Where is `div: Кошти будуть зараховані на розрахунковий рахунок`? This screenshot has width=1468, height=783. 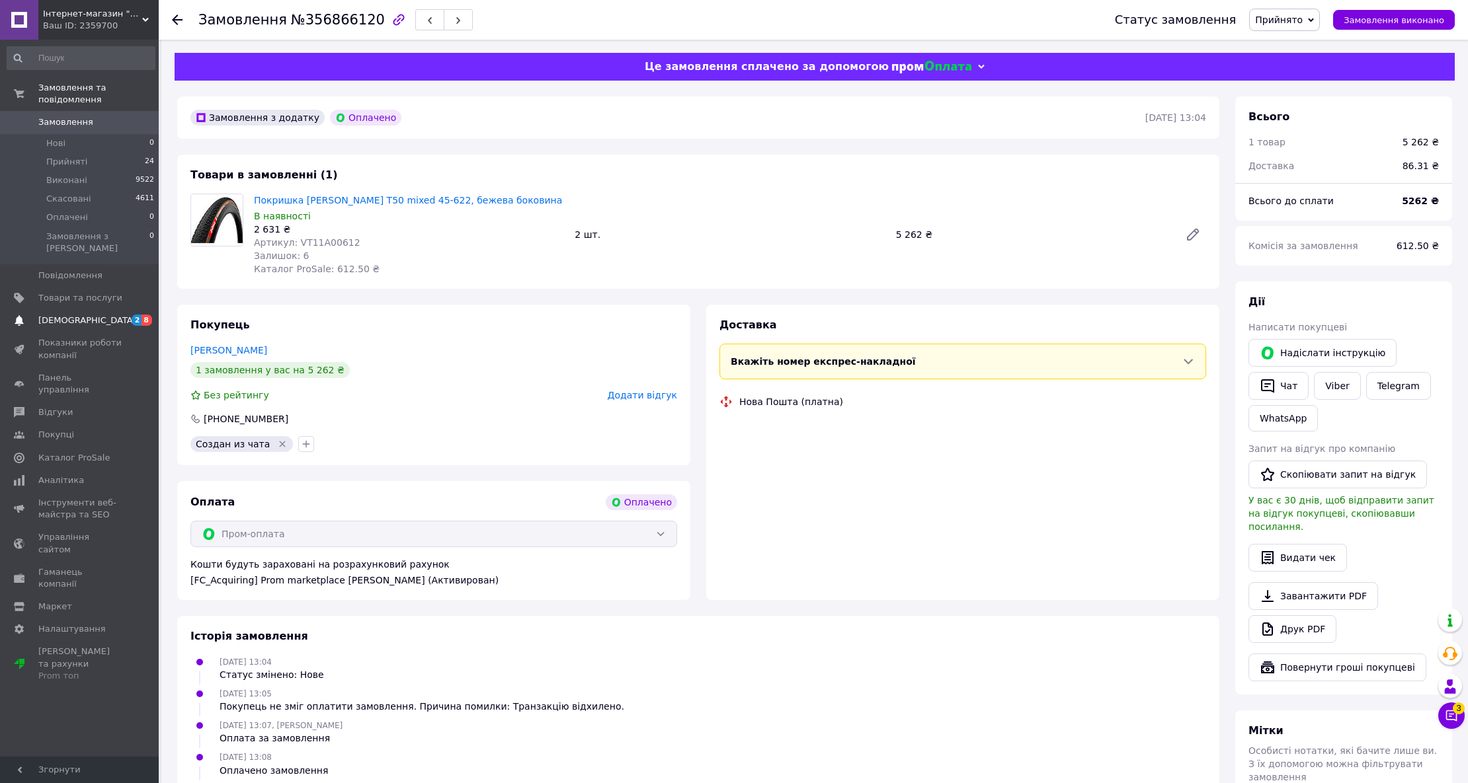
div: Кошти будуть зараховані на розрахунковий рахунок is located at coordinates (434, 573).